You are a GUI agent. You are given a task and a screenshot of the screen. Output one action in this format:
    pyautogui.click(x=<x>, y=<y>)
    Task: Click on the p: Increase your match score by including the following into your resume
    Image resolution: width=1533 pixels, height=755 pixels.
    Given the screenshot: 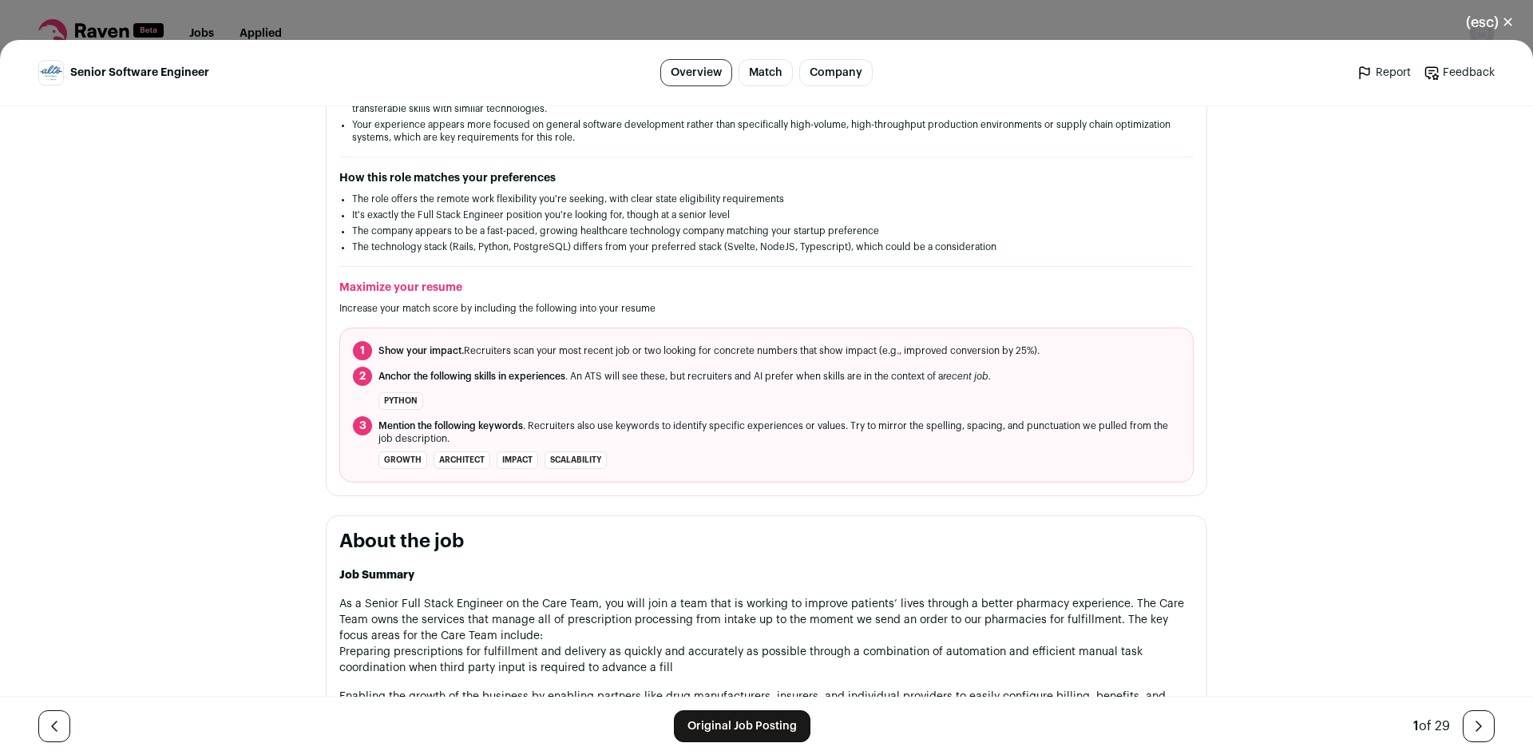 What is the action you would take?
    pyautogui.click(x=767, y=308)
    